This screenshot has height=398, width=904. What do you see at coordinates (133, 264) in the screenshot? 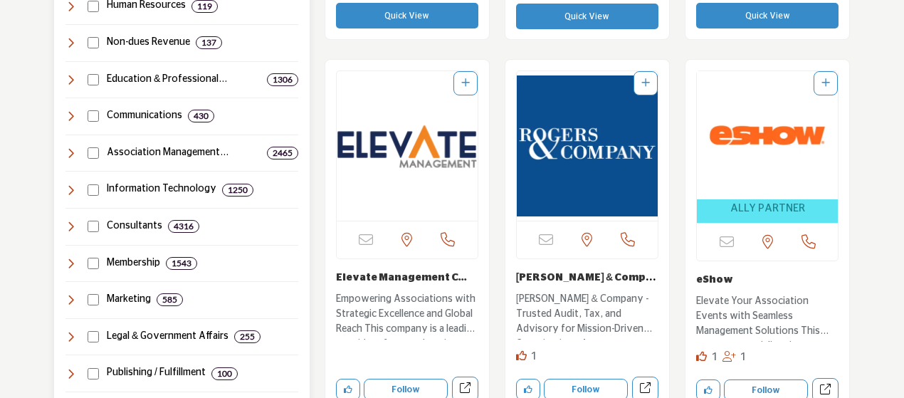
I see `h4: Membership: Services and strategies for member engagement, retention, communication, and research...` at bounding box center [133, 264].